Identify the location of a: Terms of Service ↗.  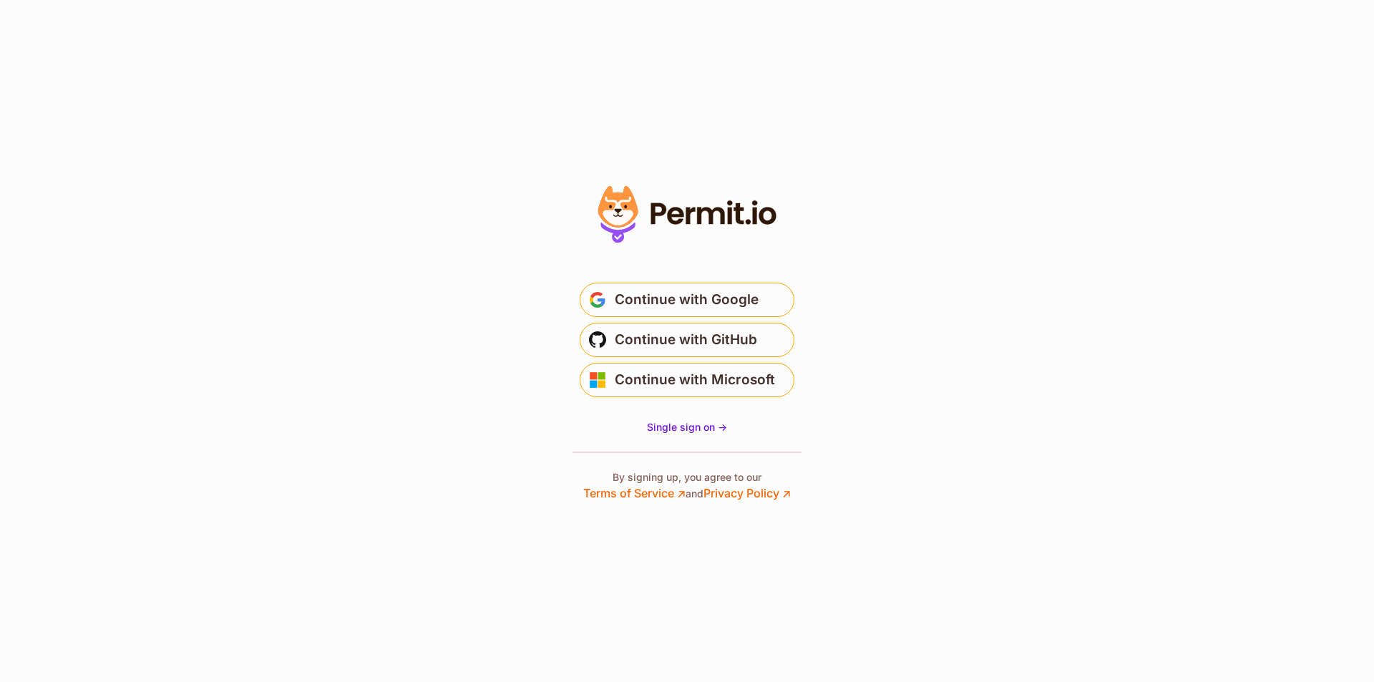
(634, 493).